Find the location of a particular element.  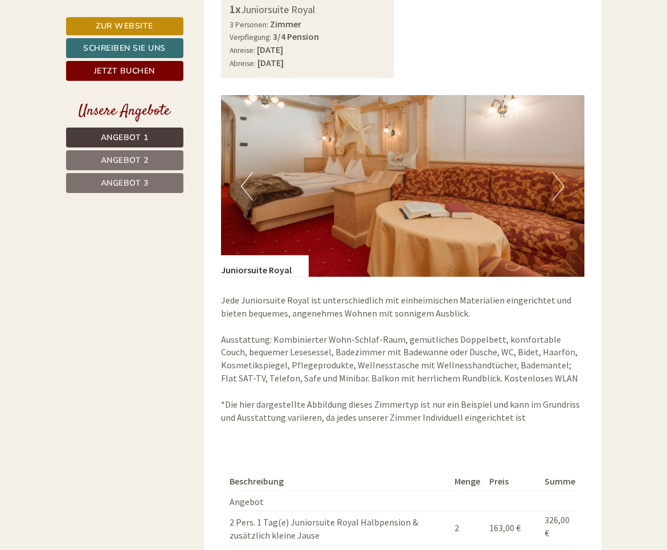

small: Verpflegung: is located at coordinates (250, 37).